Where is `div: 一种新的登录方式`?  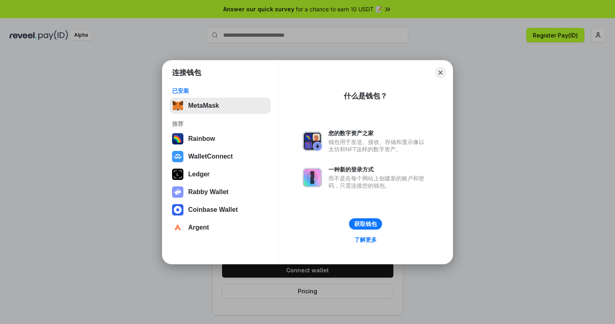 div: 一种新的登录方式 is located at coordinates (379, 169).